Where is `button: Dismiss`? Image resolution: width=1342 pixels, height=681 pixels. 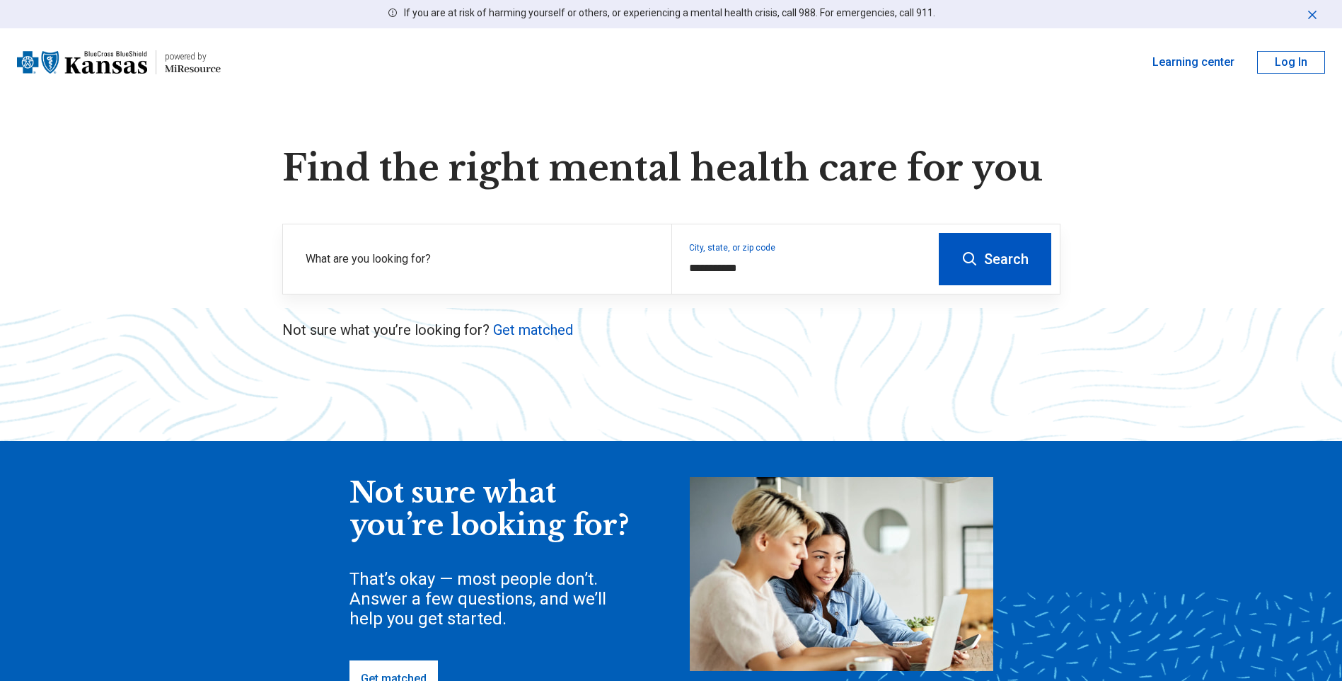 button: Dismiss is located at coordinates (1312, 14).